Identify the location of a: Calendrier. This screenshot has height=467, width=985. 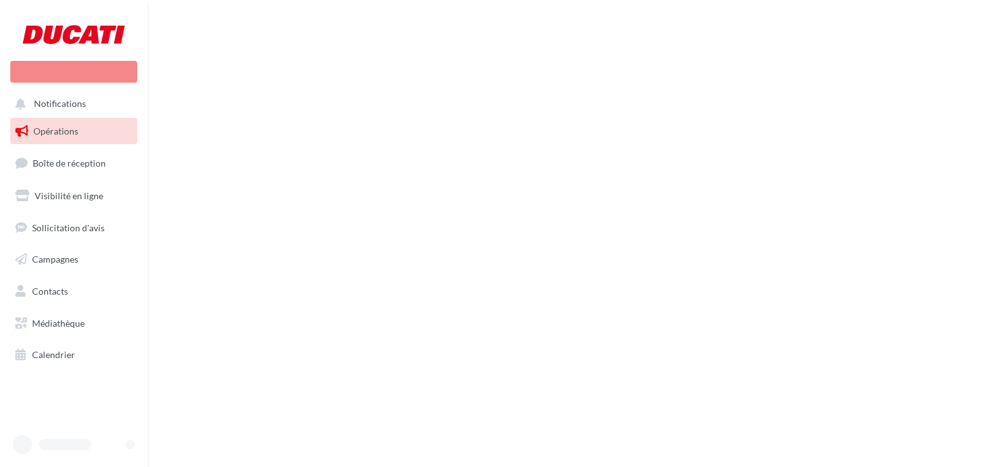
(74, 355).